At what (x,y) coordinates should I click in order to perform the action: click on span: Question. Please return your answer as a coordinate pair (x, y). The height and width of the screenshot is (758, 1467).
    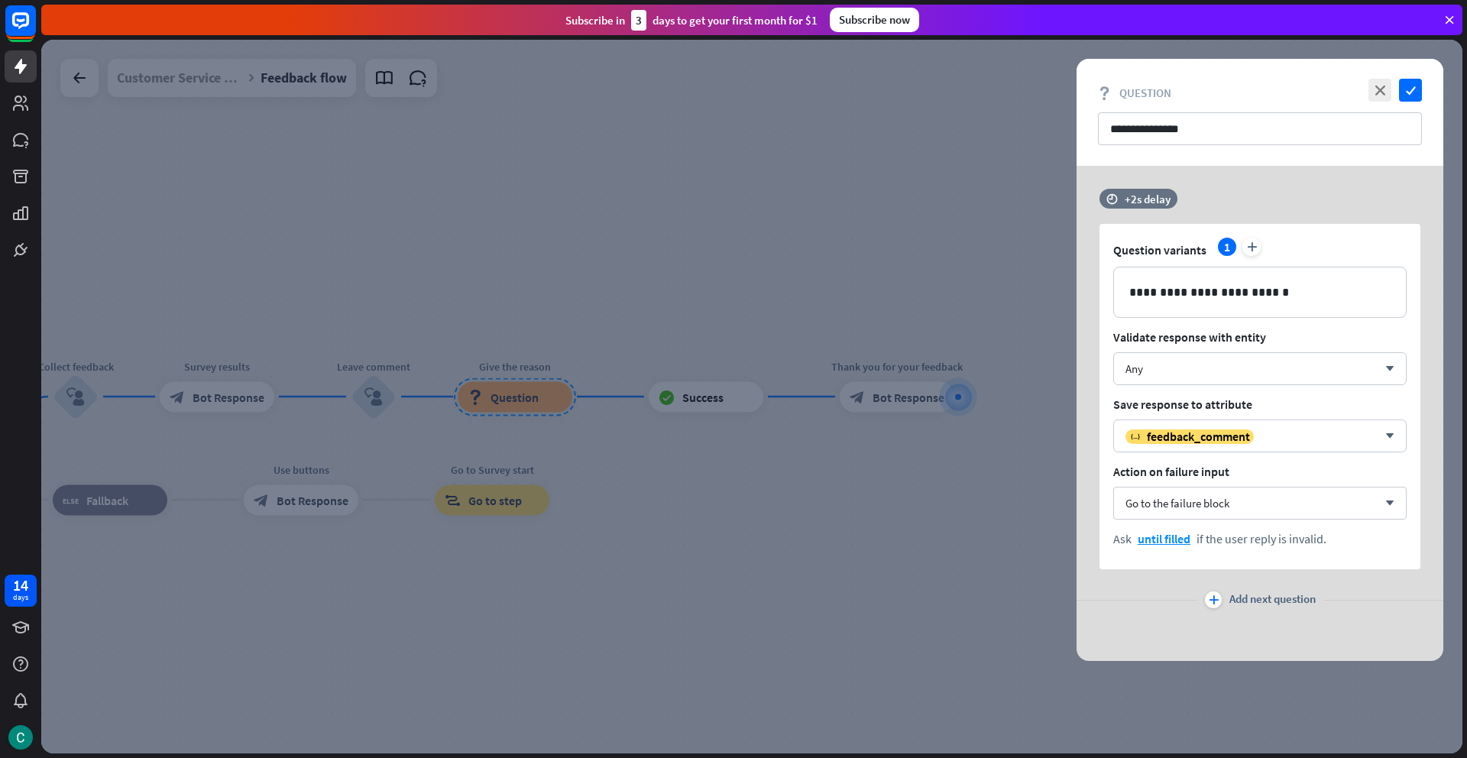
    Looking at the image, I should click on (1145, 92).